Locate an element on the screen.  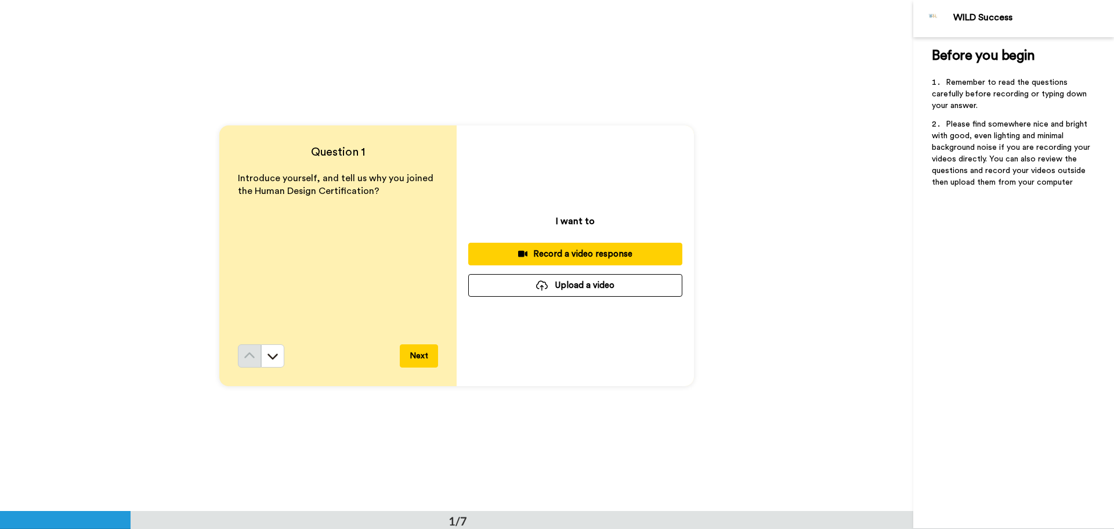
button: Upload a video is located at coordinates (575, 285).